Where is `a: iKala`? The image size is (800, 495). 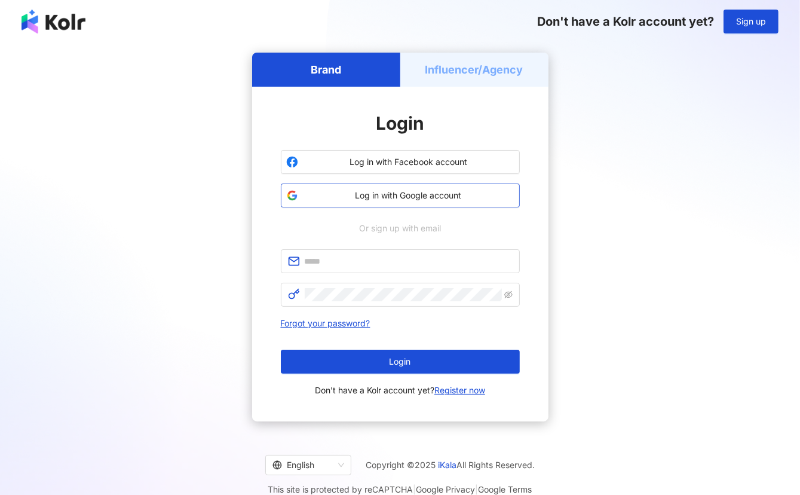
a: iKala is located at coordinates (447, 464).